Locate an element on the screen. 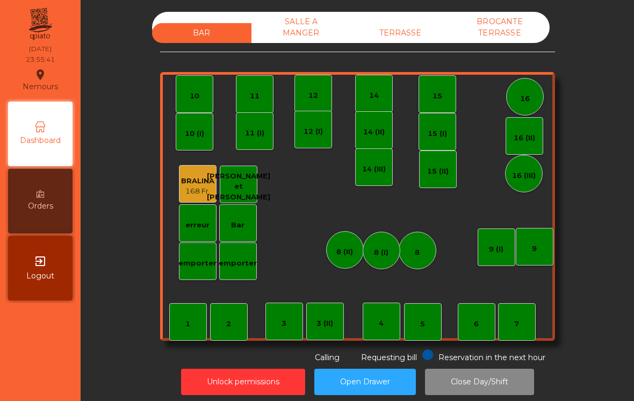  div: TERRASSE is located at coordinates (400, 33).